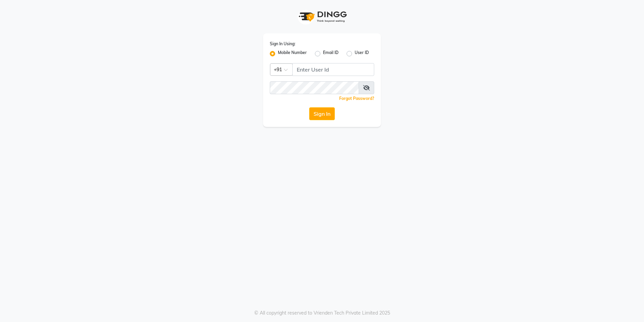 The width and height of the screenshot is (644, 322). Describe the element at coordinates (362, 54) in the screenshot. I see `label: User ID` at that location.